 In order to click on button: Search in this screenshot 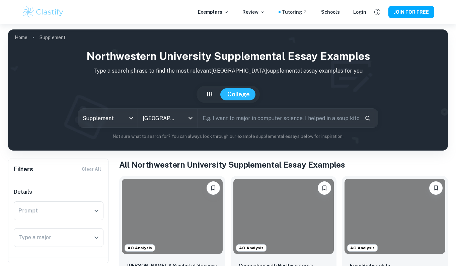, I will do `click(368, 118)`.